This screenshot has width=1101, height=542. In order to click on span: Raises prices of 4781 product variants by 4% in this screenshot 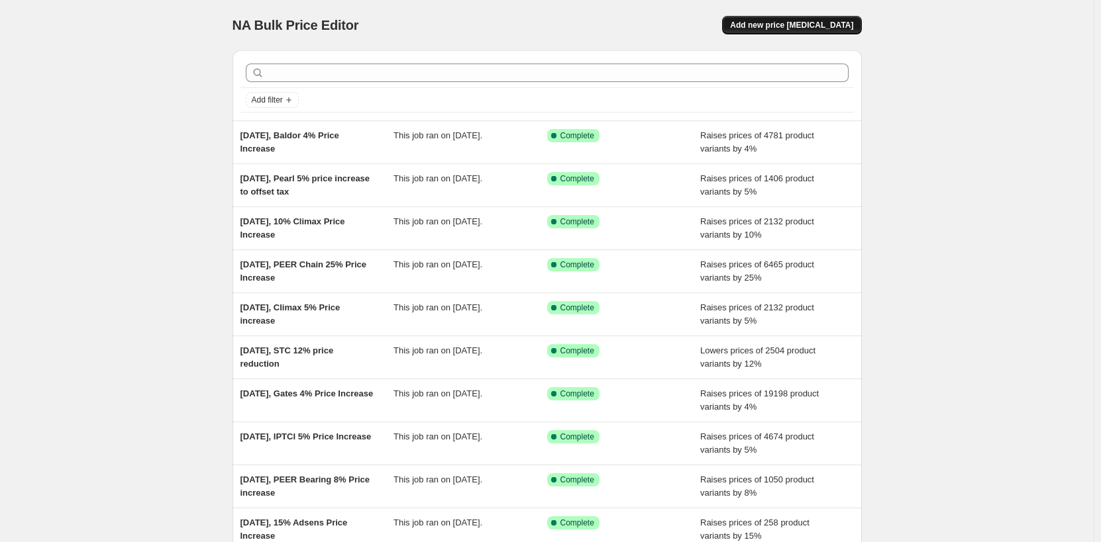, I will do `click(757, 142)`.